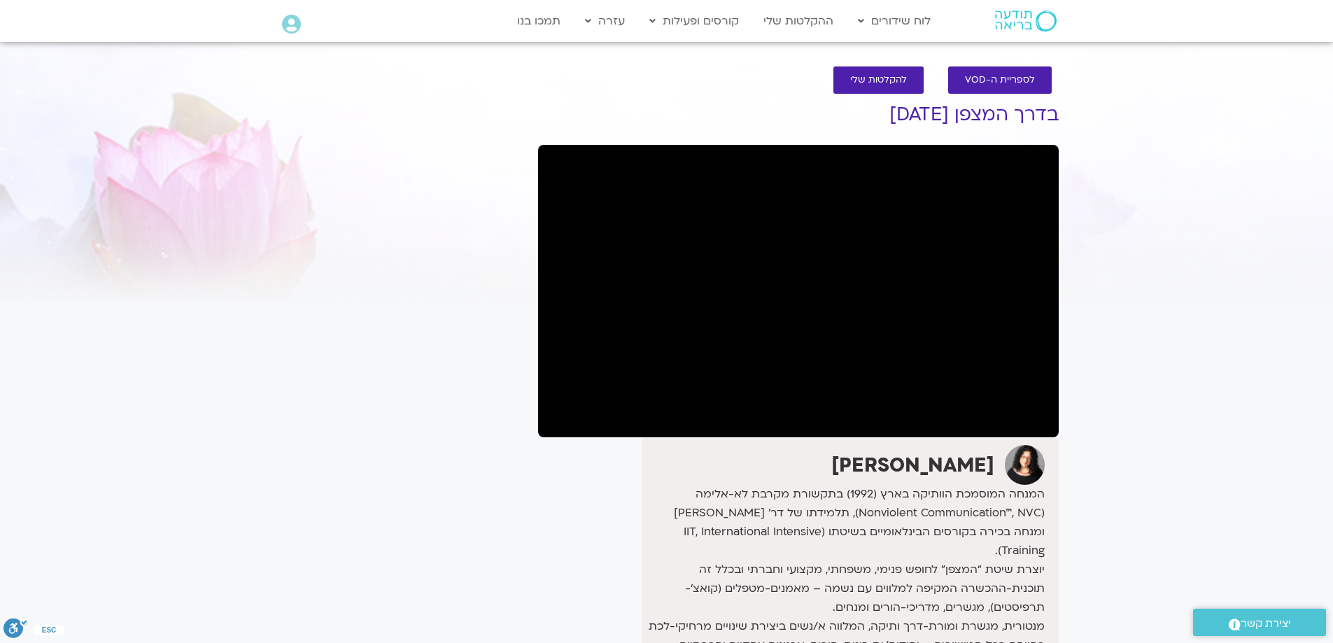 The width and height of the screenshot is (1333, 643). Describe the element at coordinates (605, 21) in the screenshot. I see `a: עזרה` at that location.